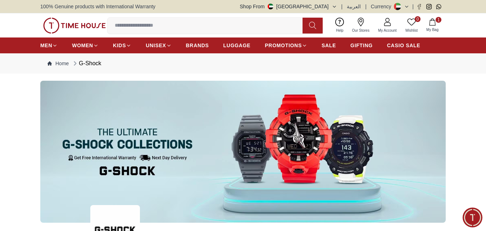  What do you see at coordinates (472, 217) in the screenshot?
I see `div: Chat Widget` at bounding box center [472, 217].